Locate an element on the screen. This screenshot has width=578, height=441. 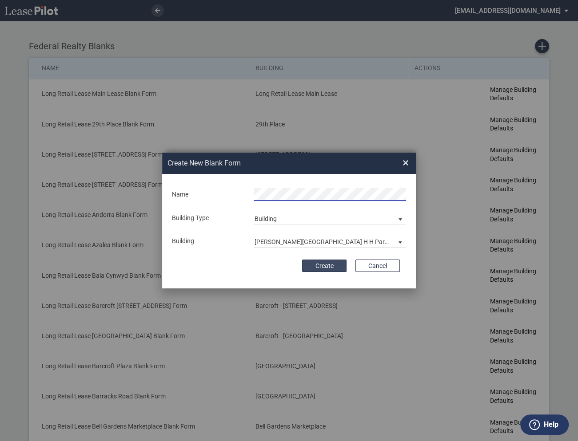
input: Name is located at coordinates (330, 195).